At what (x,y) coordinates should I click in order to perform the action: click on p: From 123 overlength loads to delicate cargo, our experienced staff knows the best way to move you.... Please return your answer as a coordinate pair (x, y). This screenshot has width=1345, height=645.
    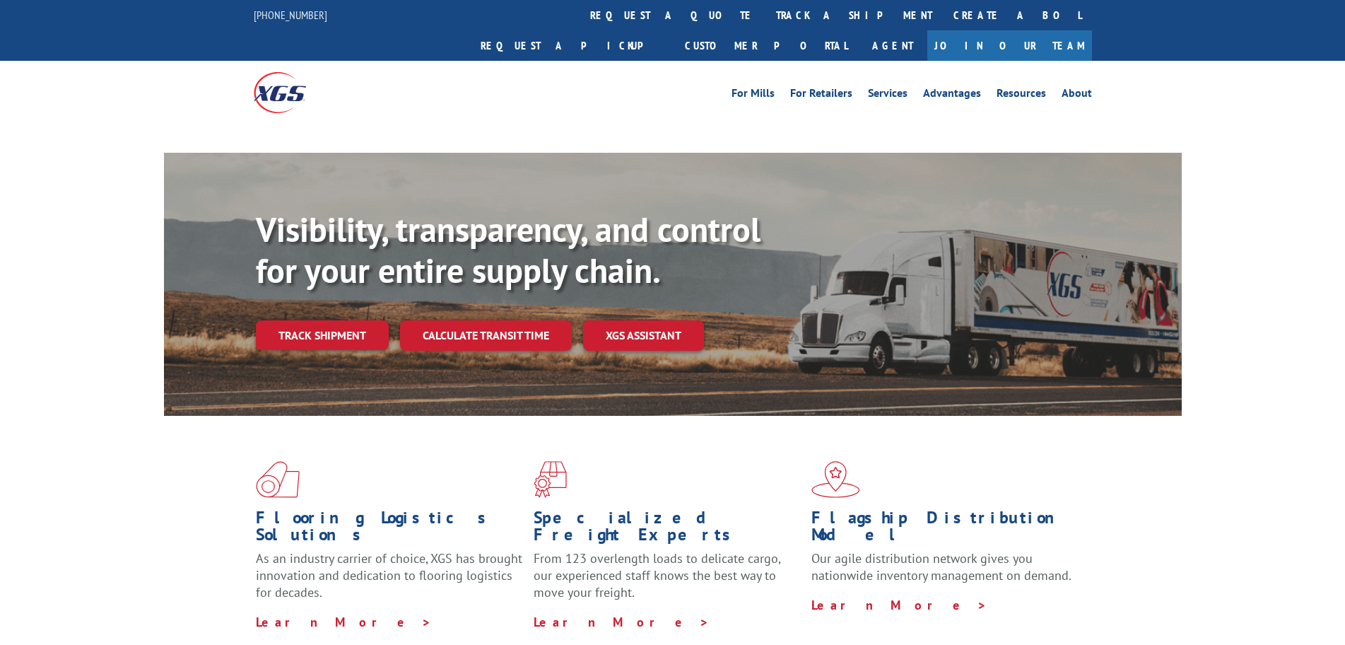
    Looking at the image, I should click on (667, 581).